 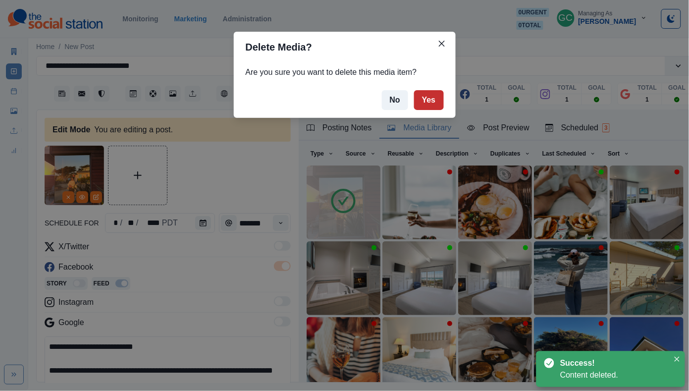 What do you see at coordinates (613, 363) in the screenshot?
I see `div: Success!` at bounding box center [613, 363].